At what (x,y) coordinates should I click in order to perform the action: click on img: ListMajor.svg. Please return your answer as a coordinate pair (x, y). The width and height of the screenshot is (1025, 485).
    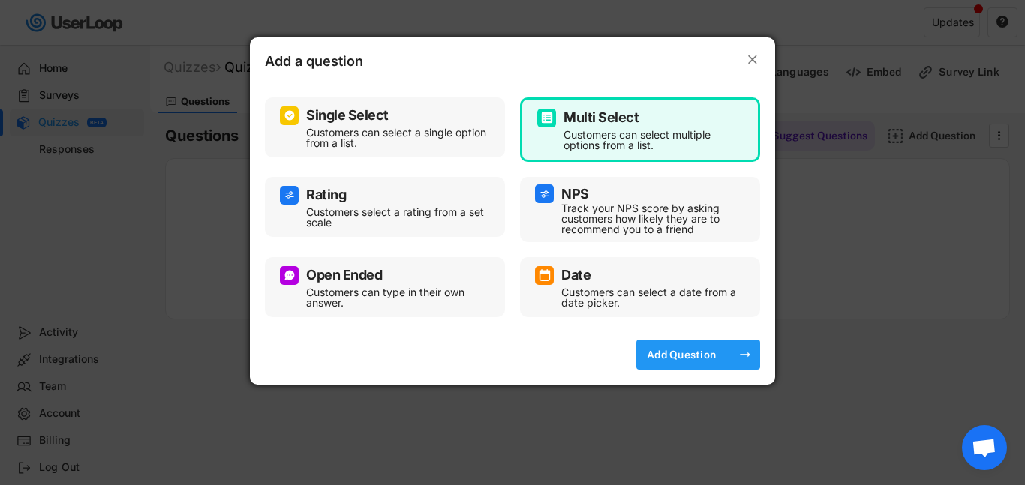
    Looking at the image, I should click on (547, 118).